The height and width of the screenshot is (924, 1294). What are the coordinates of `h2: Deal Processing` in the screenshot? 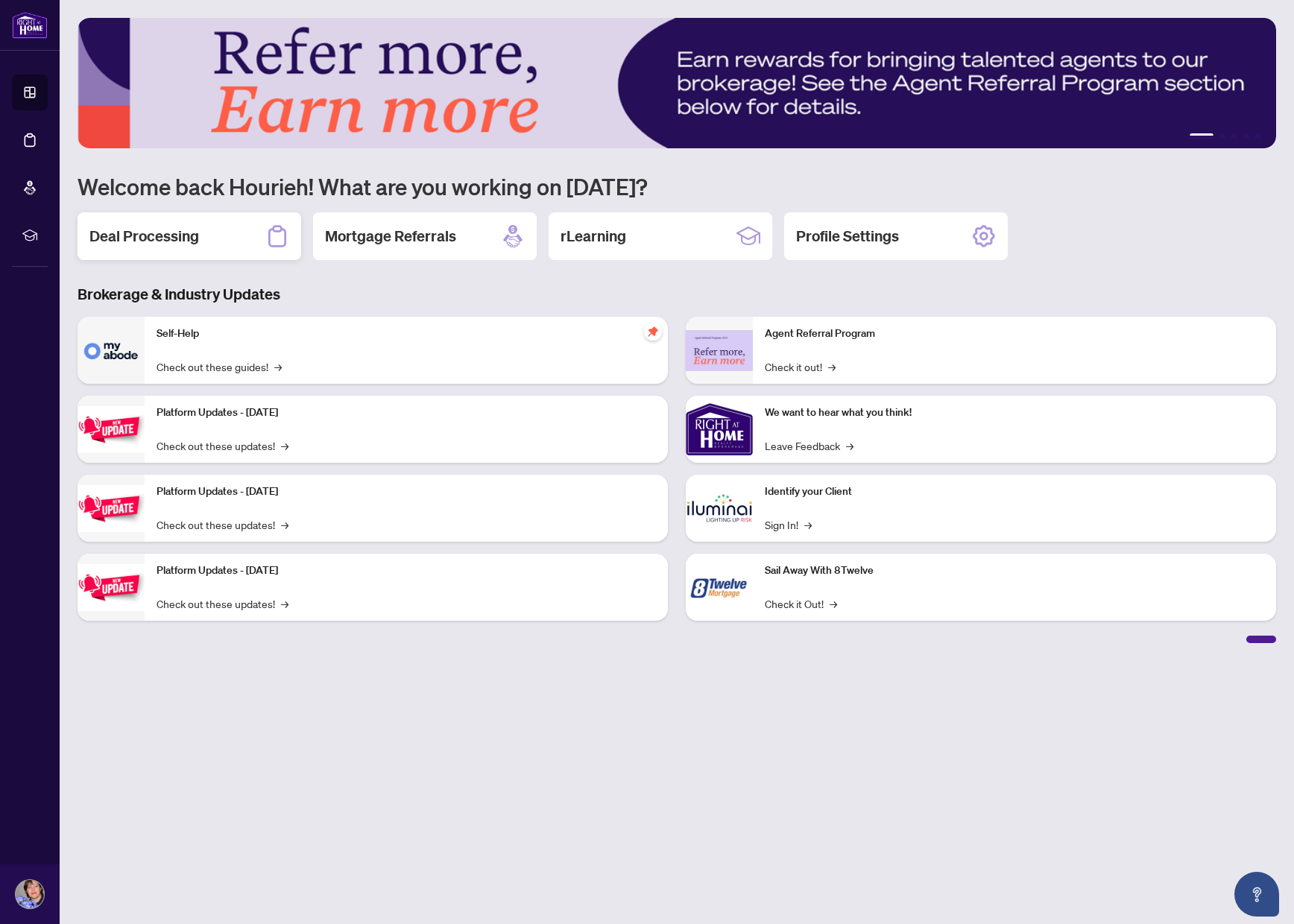 It's located at (144, 236).